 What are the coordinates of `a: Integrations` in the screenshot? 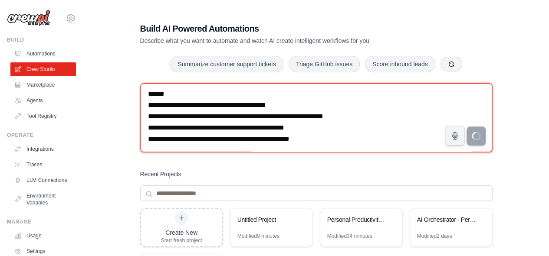 It's located at (43, 149).